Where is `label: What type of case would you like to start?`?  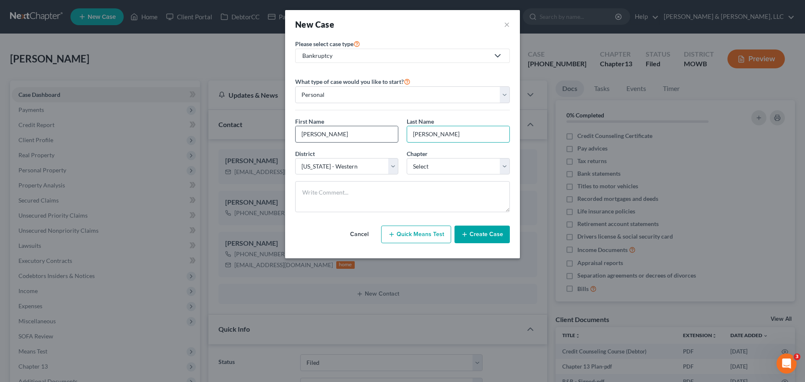
label: What type of case would you like to start? is located at coordinates (352, 81).